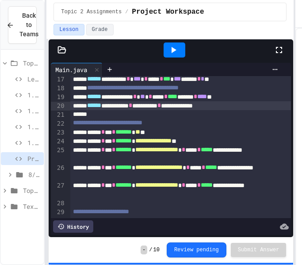 This screenshot has height=265, width=302. Describe the element at coordinates (156, 250) in the screenshot. I see `span: 10` at that location.